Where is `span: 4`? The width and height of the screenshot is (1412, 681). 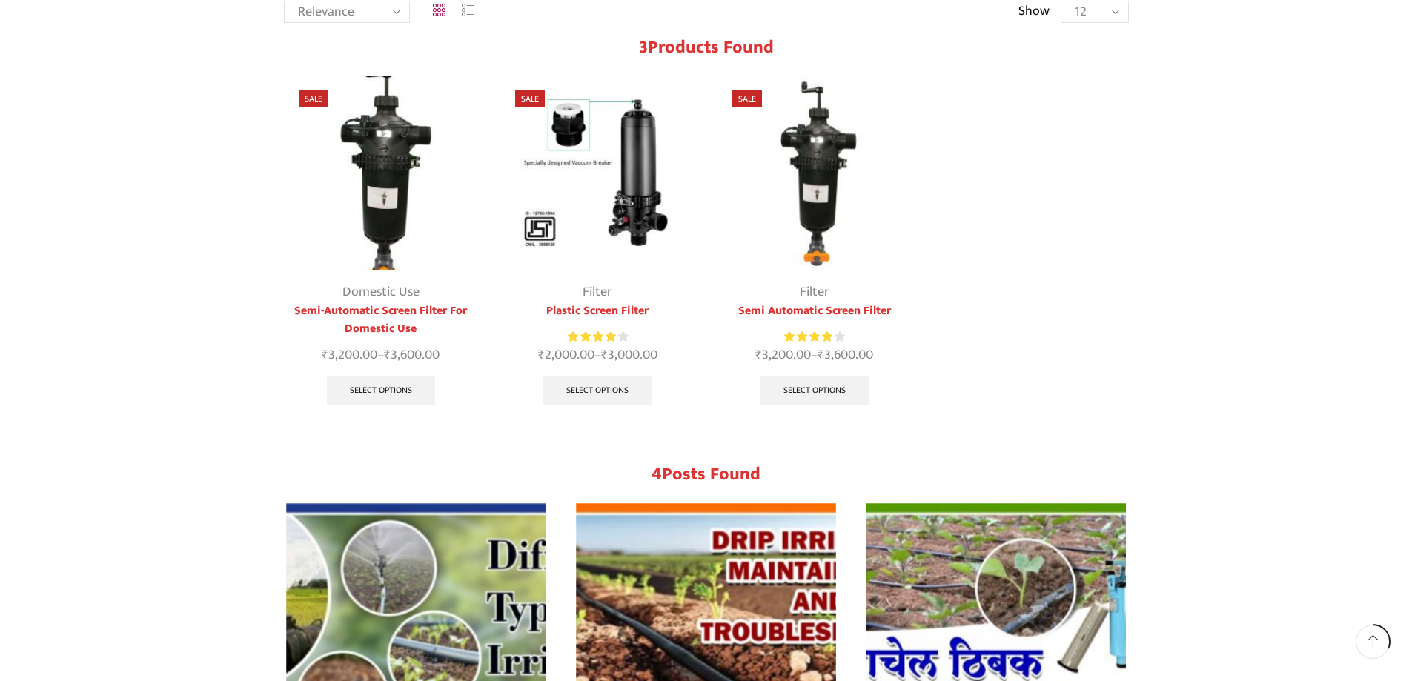
span: 4 is located at coordinates (657, 474).